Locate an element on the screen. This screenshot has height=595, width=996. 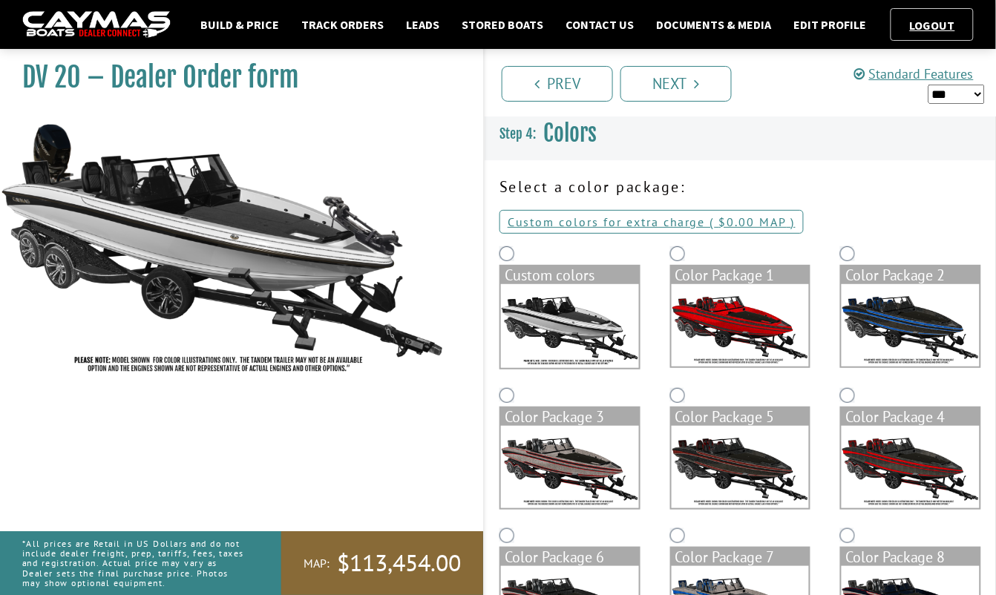
div: Custom colors is located at coordinates (570, 275).